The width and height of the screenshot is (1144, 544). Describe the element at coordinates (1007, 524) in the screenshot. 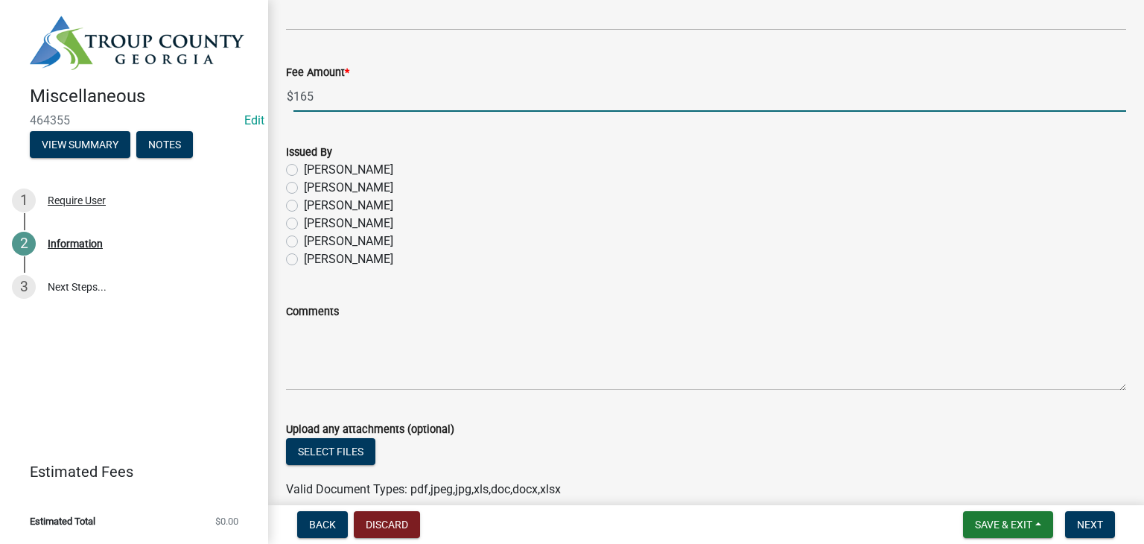

I see `button: Save & Exit` at that location.